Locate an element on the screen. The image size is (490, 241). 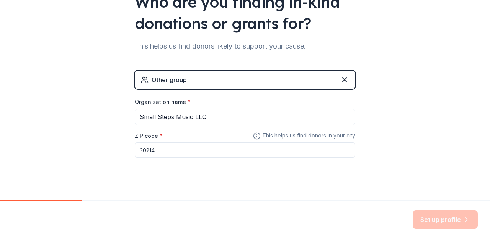
input: 12345 (U.S. only) is located at coordinates (245, 150).